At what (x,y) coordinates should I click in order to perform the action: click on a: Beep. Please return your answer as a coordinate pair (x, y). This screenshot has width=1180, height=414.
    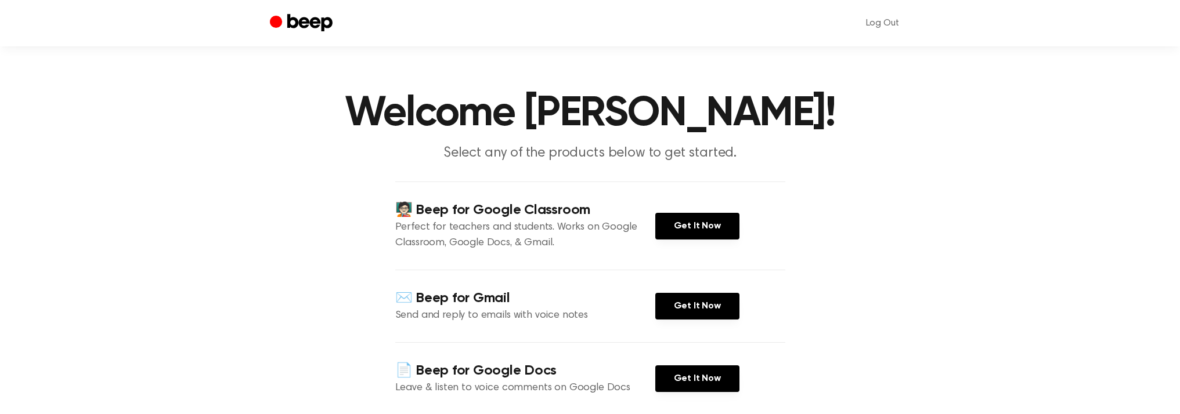
    Looking at the image, I should click on (302, 23).